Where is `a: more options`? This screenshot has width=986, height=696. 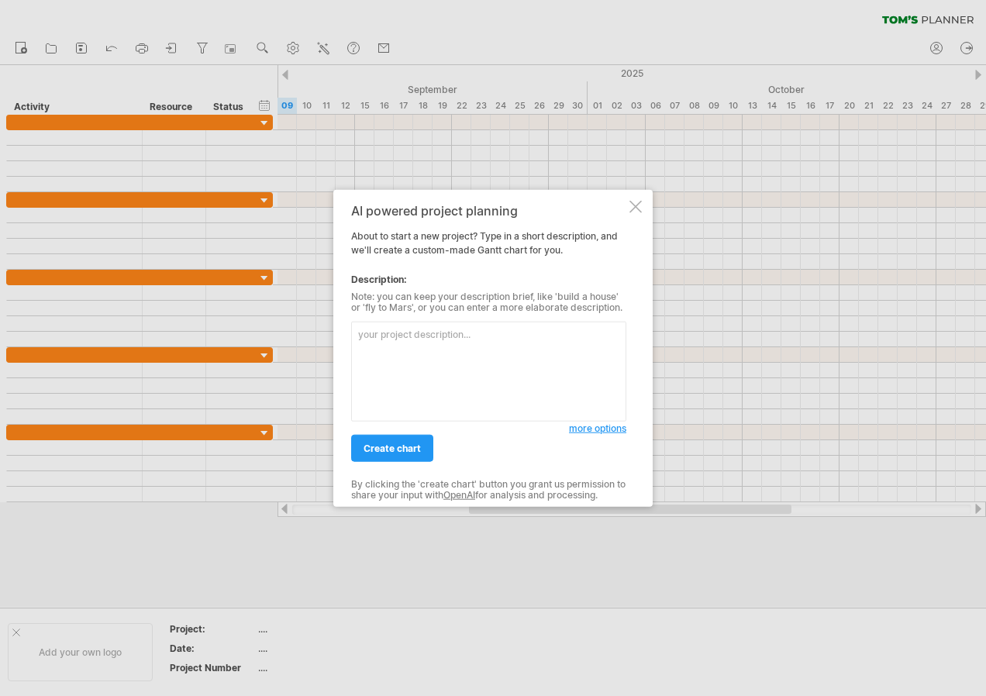
a: more options is located at coordinates (598, 429).